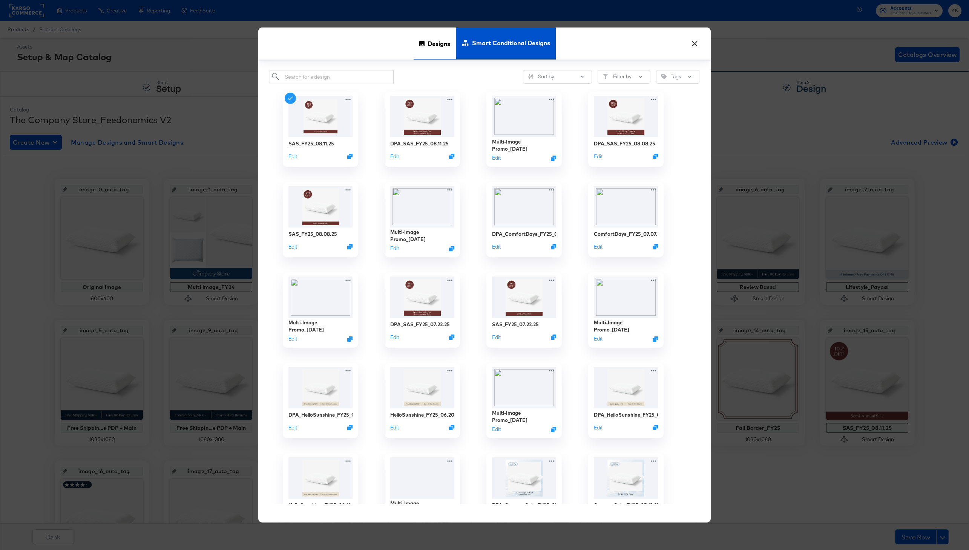 The width and height of the screenshot is (969, 550). I want to click on img: l_artefacts:iv6xsPkFN9-VQ4ADxMkDVw%2, so click(524, 207).